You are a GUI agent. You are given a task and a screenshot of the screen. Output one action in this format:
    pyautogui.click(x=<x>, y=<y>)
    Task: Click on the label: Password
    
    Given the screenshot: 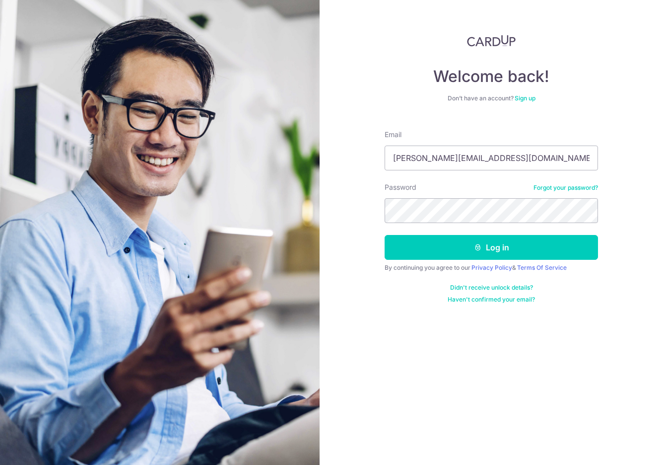 What is the action you would take?
    pyautogui.click(x=401, y=187)
    